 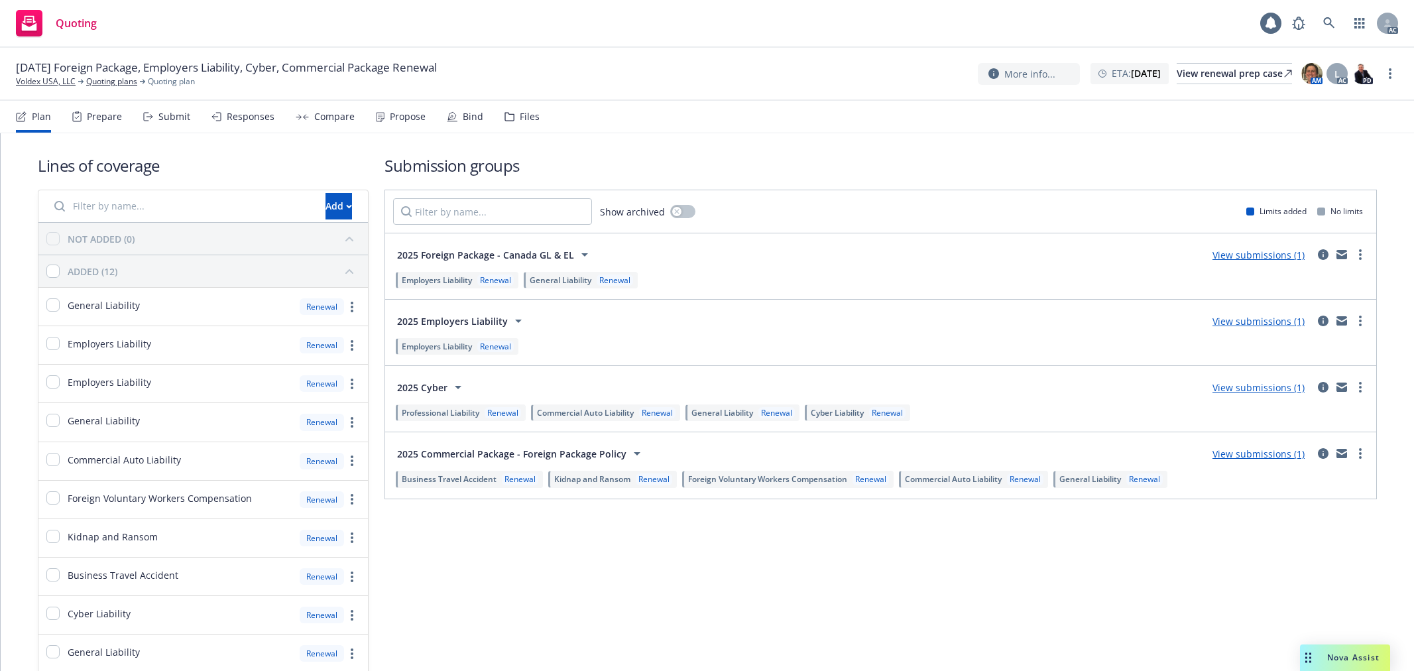 What do you see at coordinates (440, 412) in the screenshot?
I see `span: Professional Liability` at bounding box center [440, 412].